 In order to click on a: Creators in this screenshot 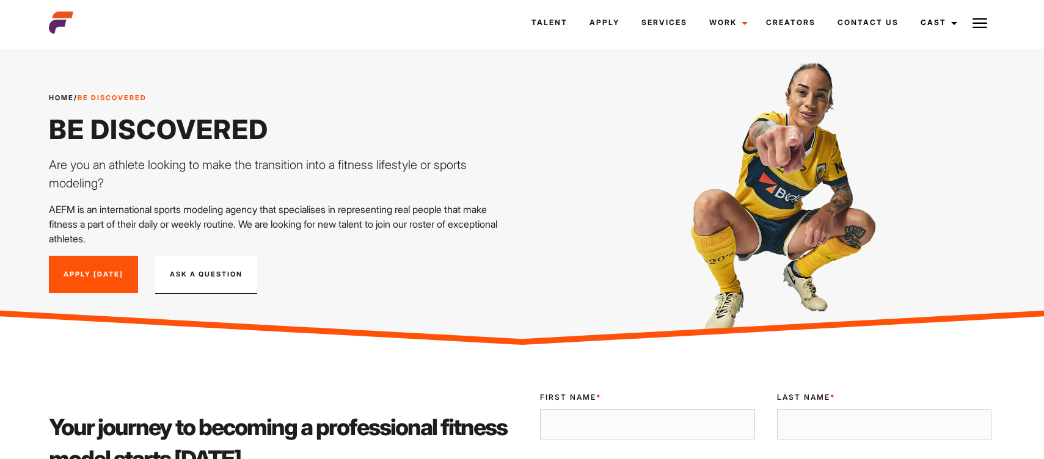, I will do `click(791, 23)`.